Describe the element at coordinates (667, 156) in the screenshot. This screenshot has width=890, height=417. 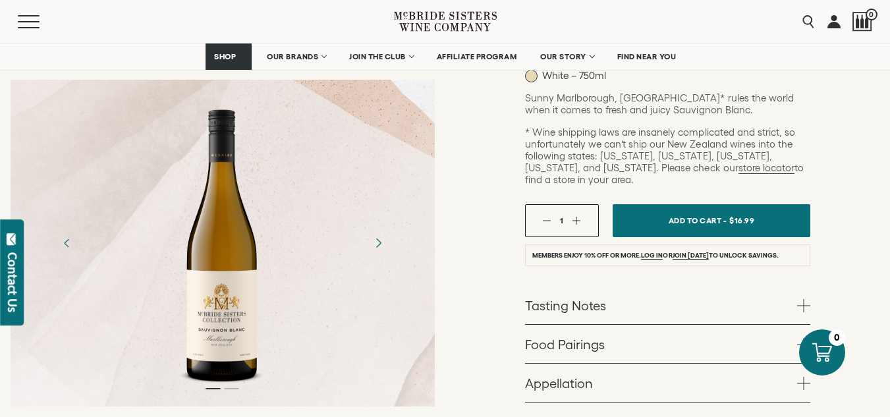
I see `p: * Wine shipping laws are insanely complicated and strict, so unfortunately we can’t ship our New ...` at that location.